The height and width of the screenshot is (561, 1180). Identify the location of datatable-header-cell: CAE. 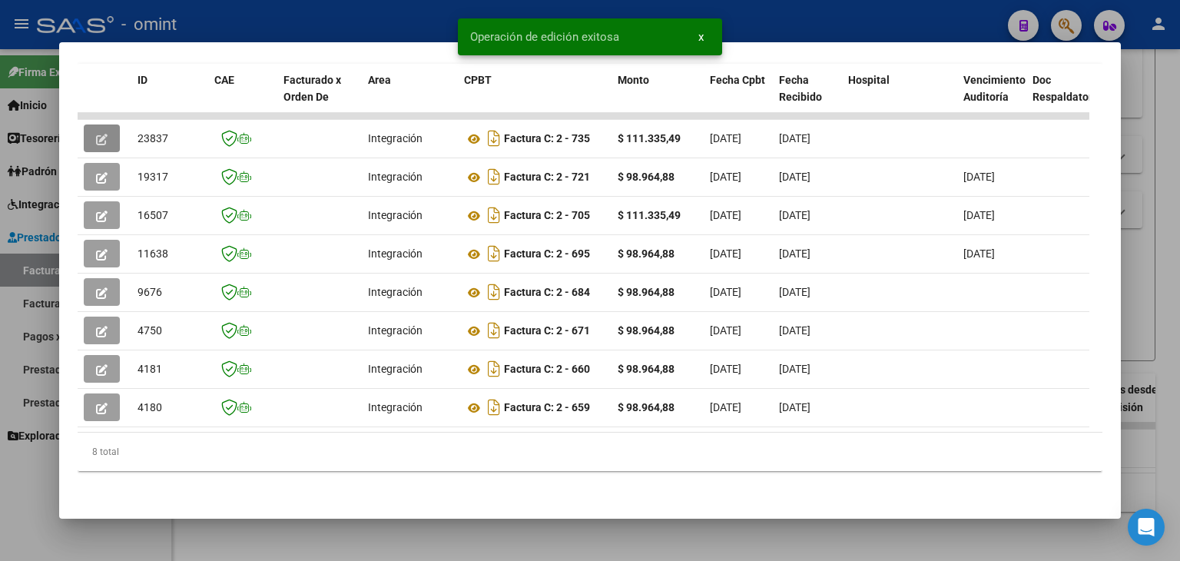
(243, 98).